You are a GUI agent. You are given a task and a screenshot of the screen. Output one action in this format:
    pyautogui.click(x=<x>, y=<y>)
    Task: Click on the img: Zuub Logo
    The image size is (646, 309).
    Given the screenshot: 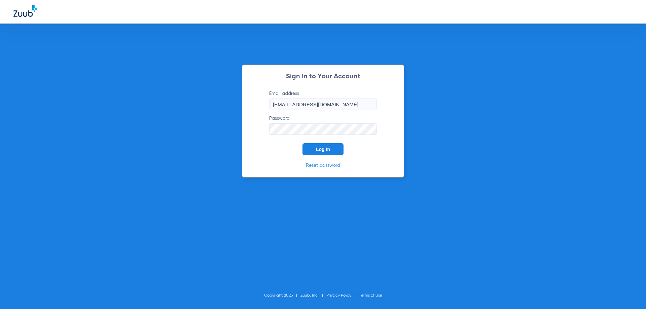 What is the action you would take?
    pyautogui.click(x=25, y=11)
    